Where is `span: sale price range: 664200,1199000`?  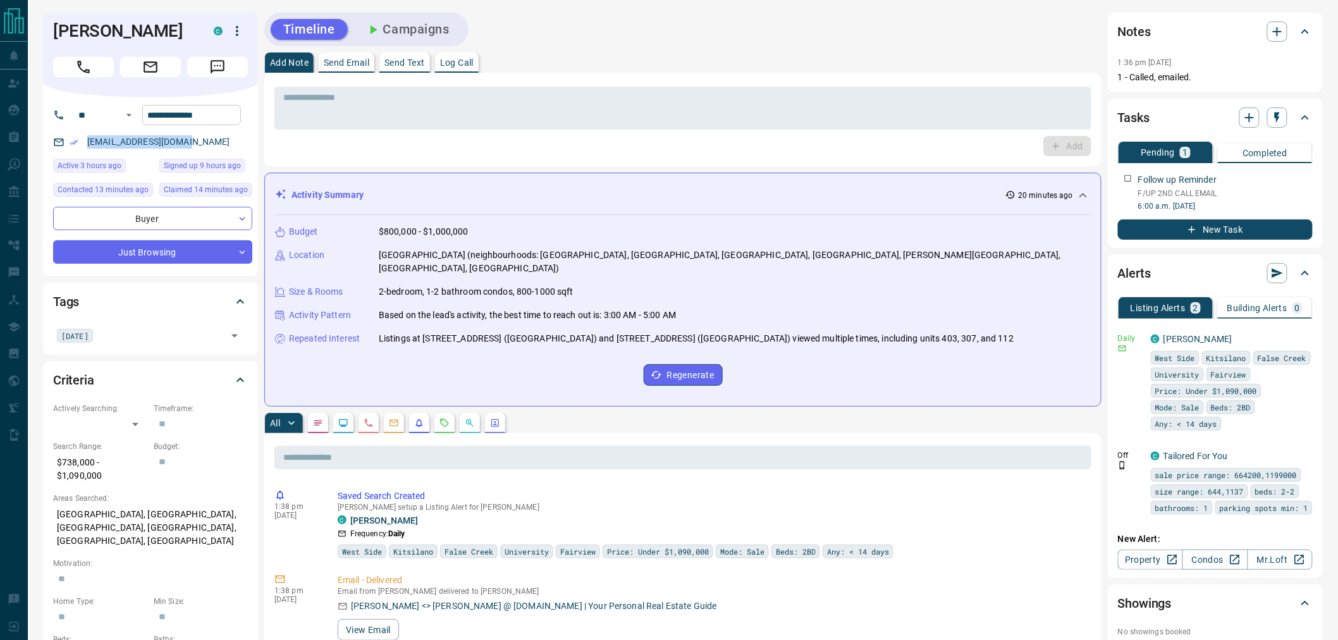 span: sale price range: 664200,1199000 is located at coordinates (1226, 475).